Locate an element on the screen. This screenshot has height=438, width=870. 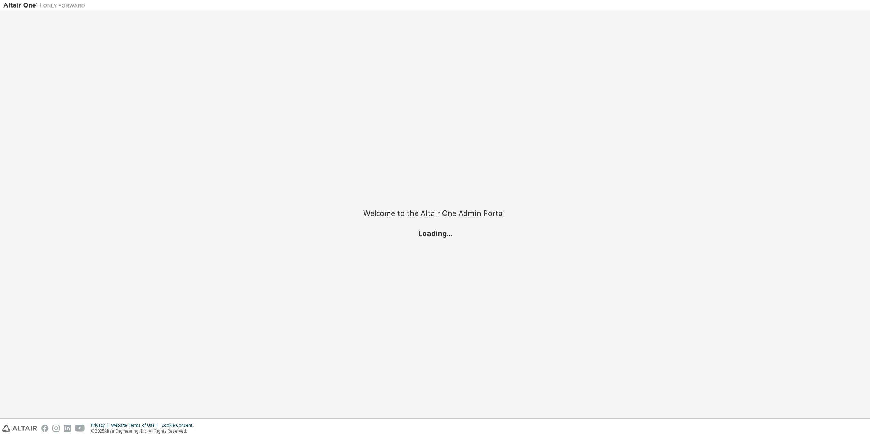
div: Privacy is located at coordinates (101, 425).